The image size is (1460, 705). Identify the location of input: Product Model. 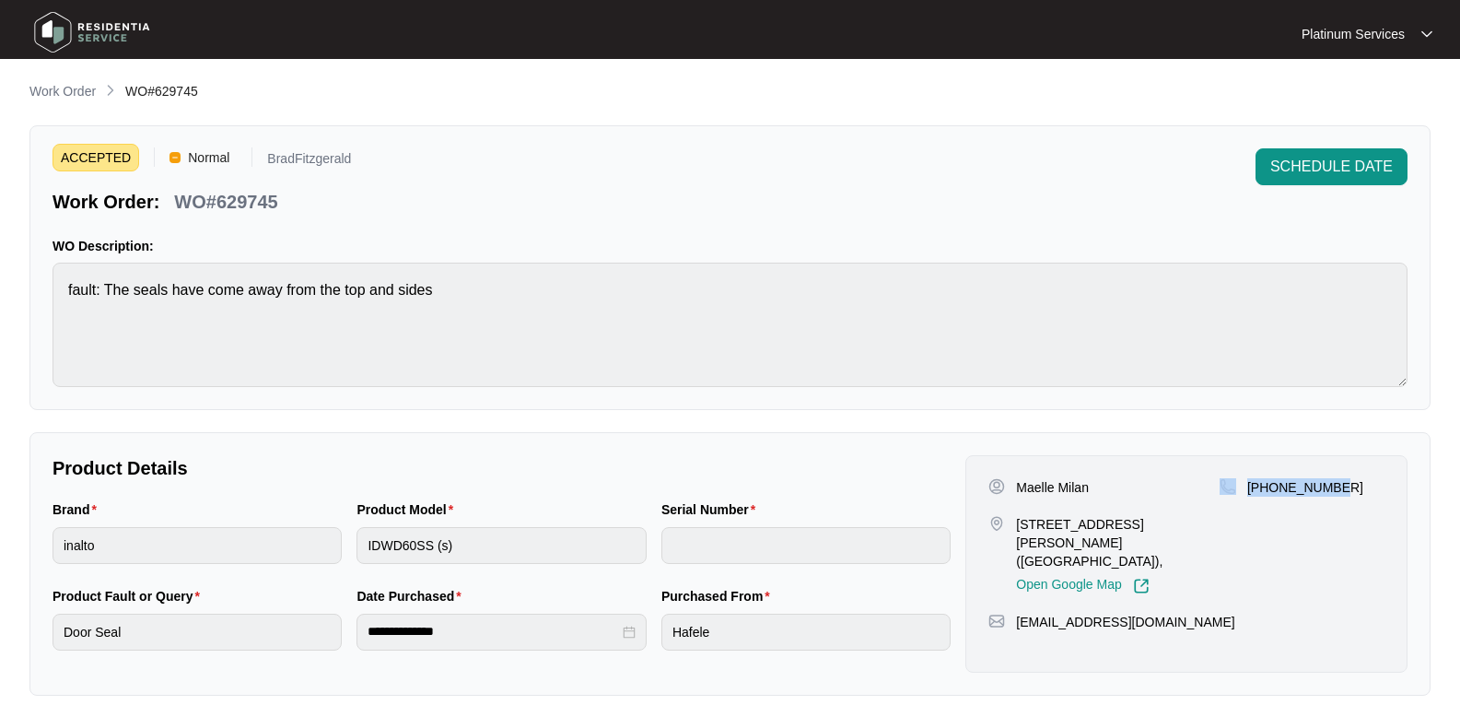
(501, 545).